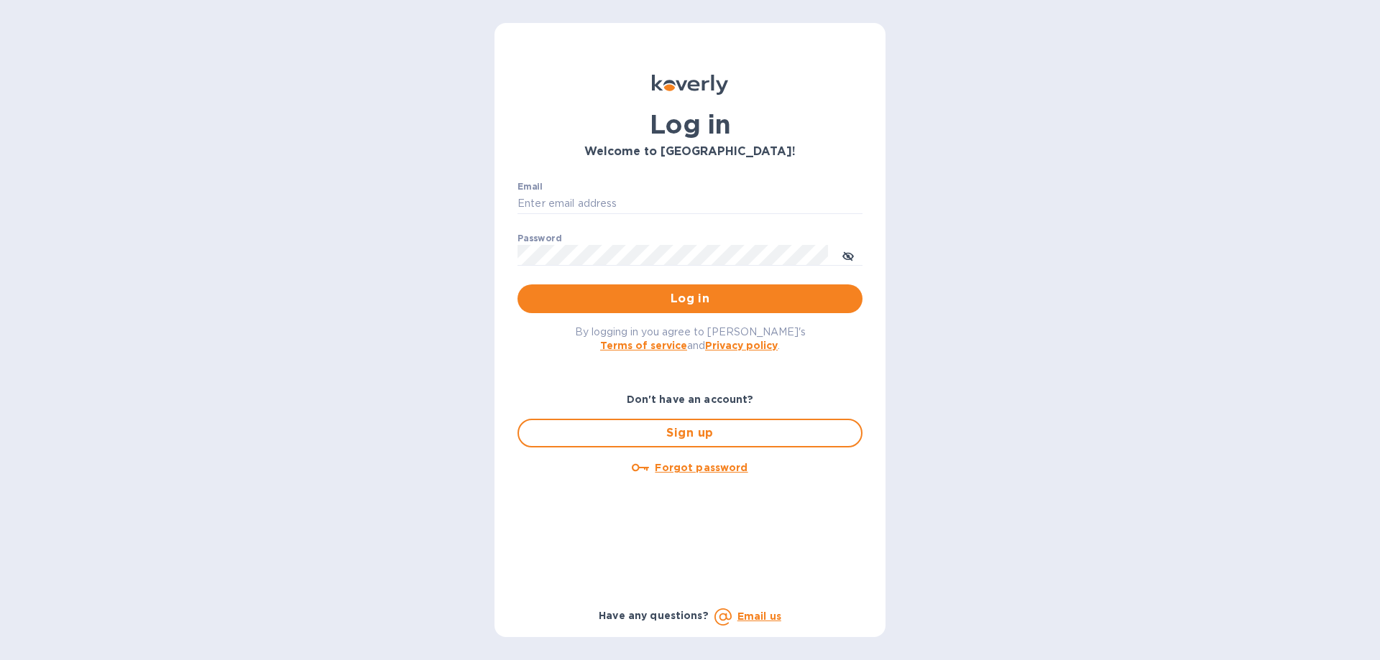  Describe the element at coordinates (530, 187) in the screenshot. I see `label: Email` at that location.